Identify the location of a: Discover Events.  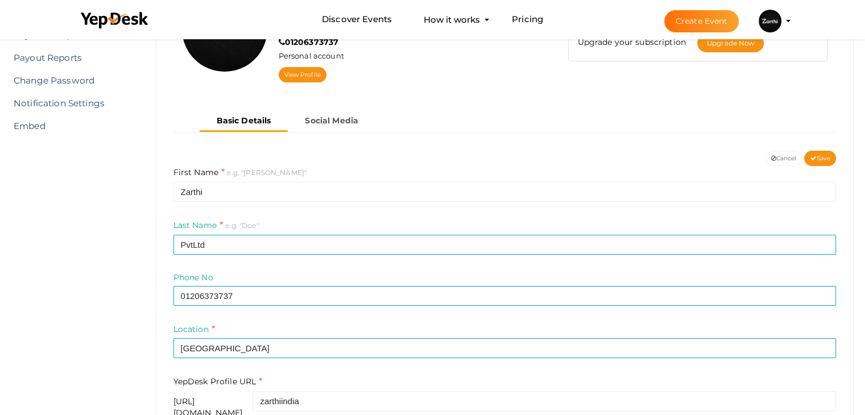
(357, 19).